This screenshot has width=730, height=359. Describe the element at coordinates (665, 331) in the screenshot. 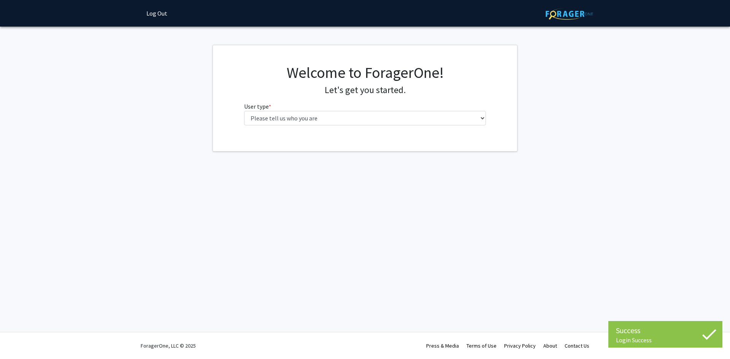

I see `div: Success` at that location.